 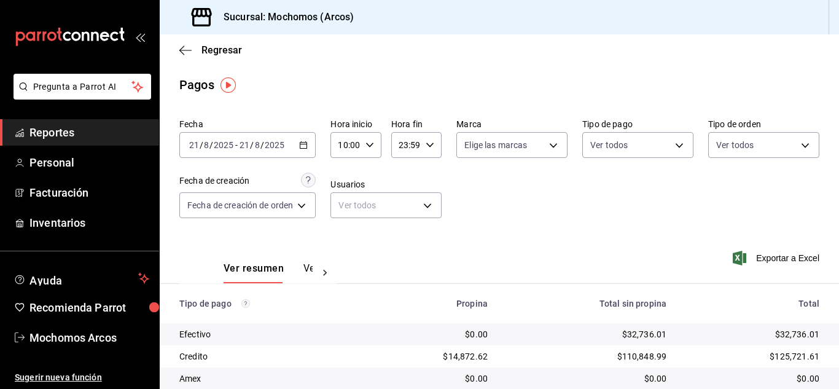 I want to click on span: Elige las marcas, so click(x=496, y=145).